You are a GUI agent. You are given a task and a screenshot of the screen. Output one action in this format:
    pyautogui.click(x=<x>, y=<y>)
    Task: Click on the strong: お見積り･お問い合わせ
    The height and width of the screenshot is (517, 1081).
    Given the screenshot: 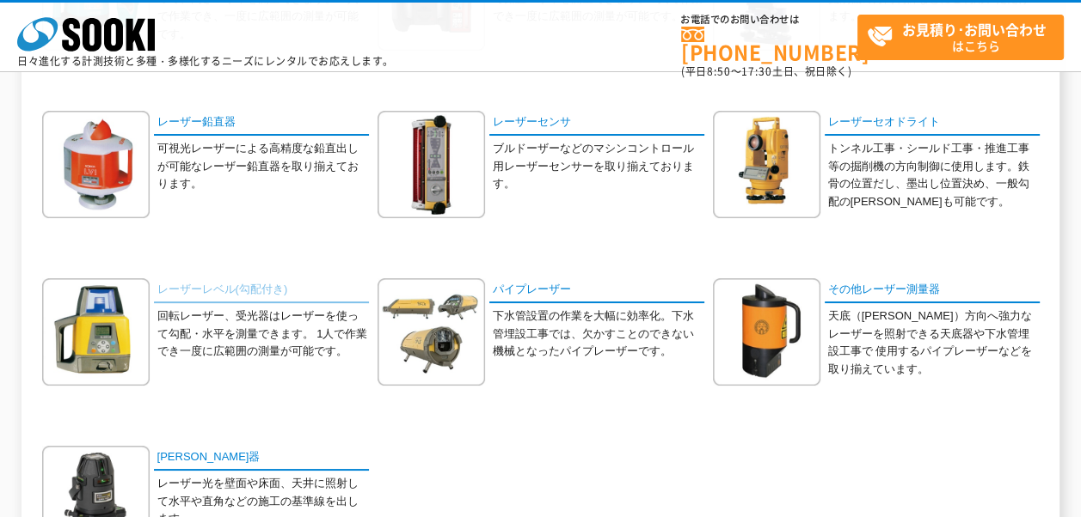 What is the action you would take?
    pyautogui.click(x=974, y=29)
    